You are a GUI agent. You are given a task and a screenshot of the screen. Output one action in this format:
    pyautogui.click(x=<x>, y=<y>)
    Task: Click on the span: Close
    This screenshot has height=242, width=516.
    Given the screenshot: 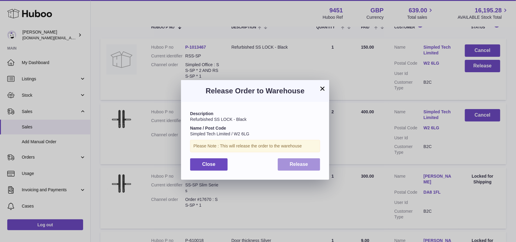 What is the action you would take?
    pyautogui.click(x=209, y=164)
    